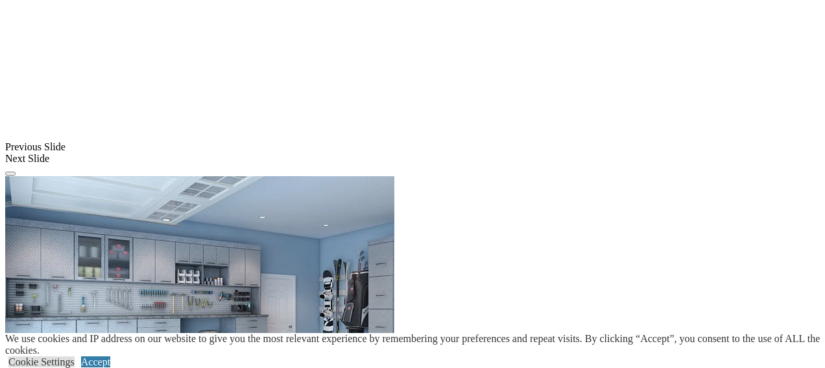 Image resolution: width=825 pixels, height=368 pixels. I want to click on a: Accept, so click(95, 362).